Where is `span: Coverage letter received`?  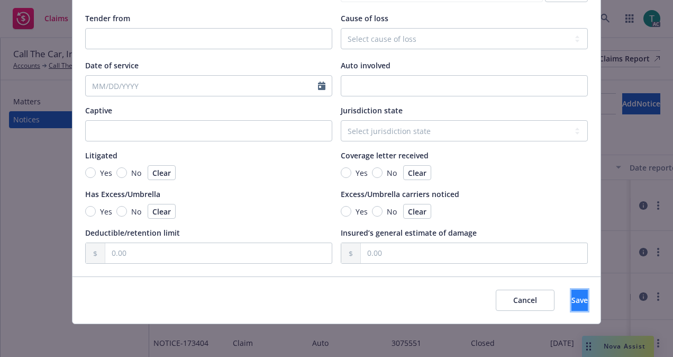
span: Coverage letter received is located at coordinates (385, 155).